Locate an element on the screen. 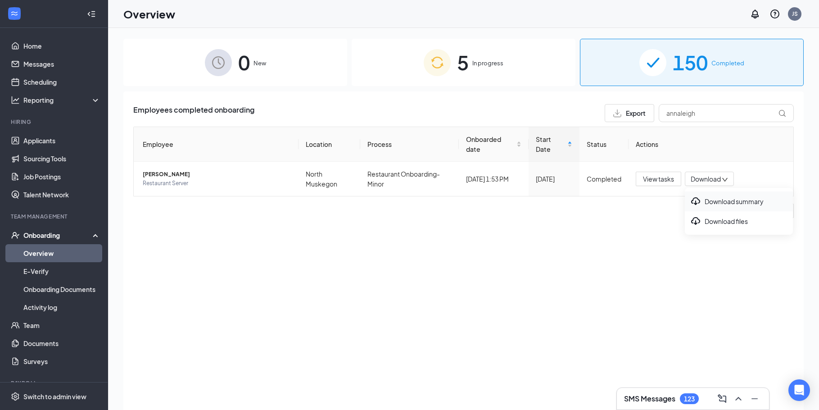  button: ComposeMessage is located at coordinates (722, 399).